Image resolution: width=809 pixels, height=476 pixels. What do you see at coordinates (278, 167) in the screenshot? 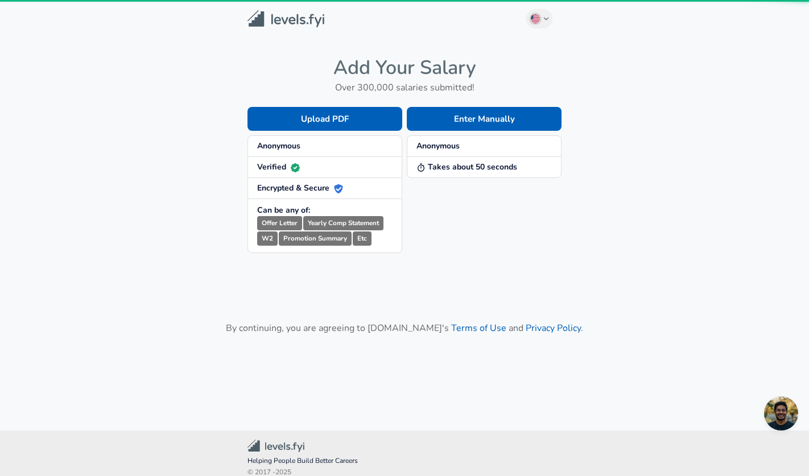
I see `strong: Verified` at bounding box center [278, 167].